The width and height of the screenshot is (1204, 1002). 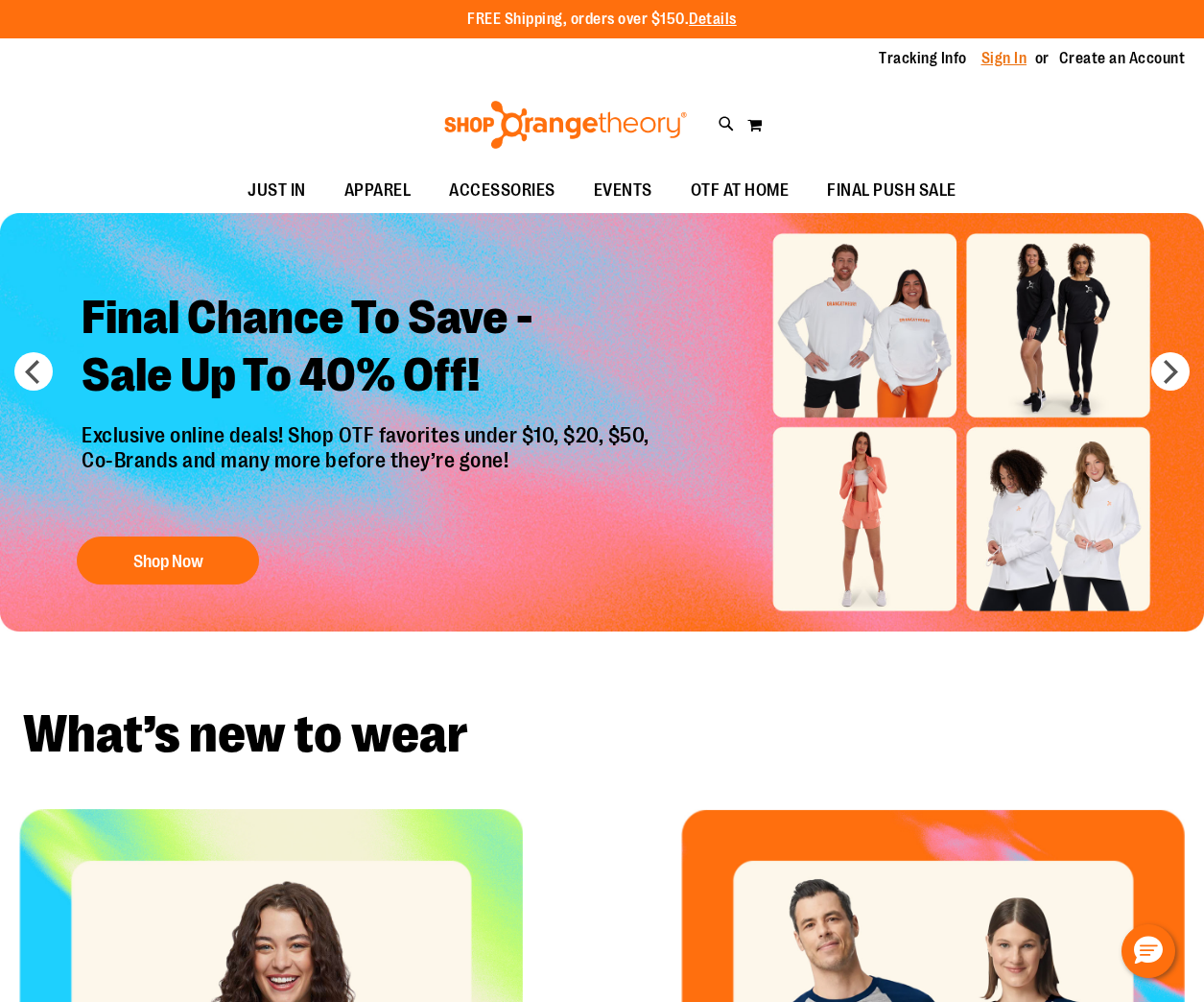 What do you see at coordinates (740, 190) in the screenshot?
I see `span: OTF AT HOME` at bounding box center [740, 190].